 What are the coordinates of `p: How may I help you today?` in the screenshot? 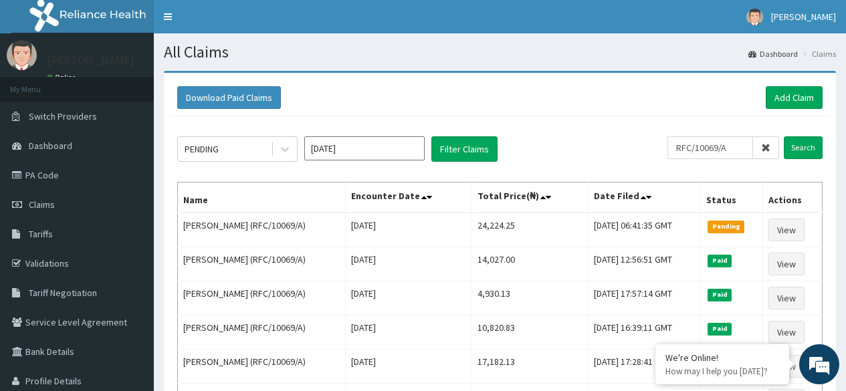 It's located at (723, 371).